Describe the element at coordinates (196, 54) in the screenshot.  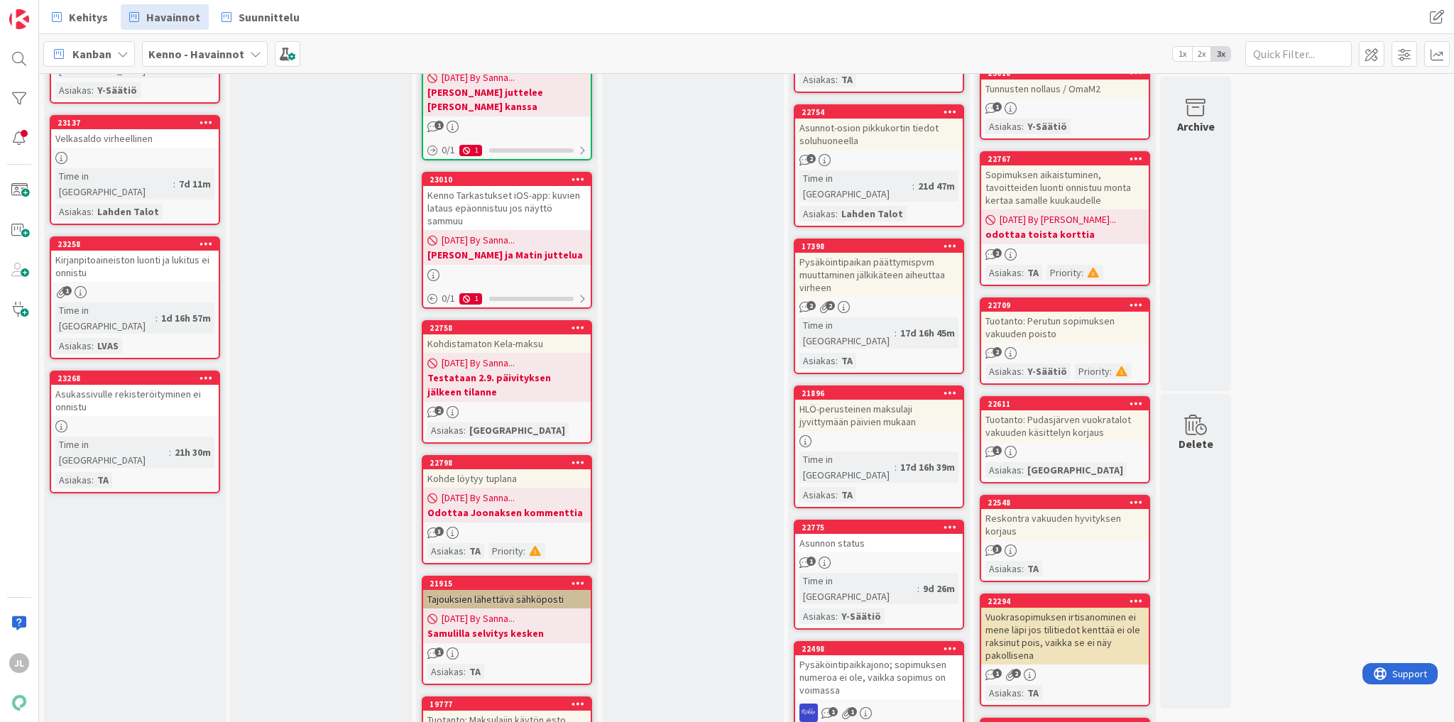
I see `b: Kenno - Havainnot` at that location.